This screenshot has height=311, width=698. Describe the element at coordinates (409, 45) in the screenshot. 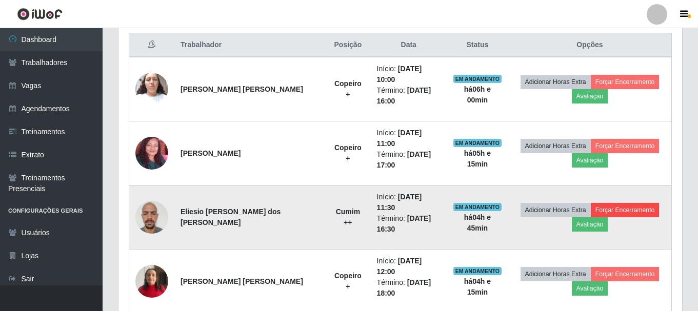

I see `th: Data` at that location.